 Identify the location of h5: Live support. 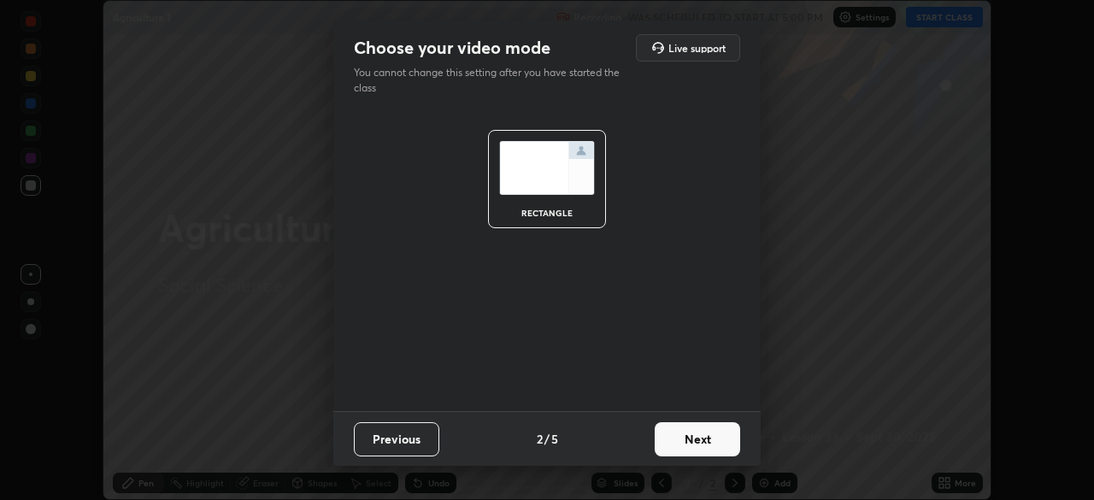
(696, 48).